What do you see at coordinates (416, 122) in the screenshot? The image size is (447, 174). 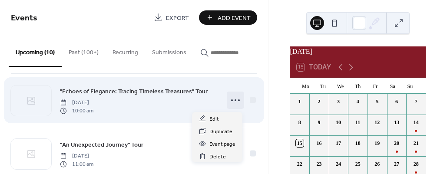 I see `div: 14` at bounding box center [416, 122].